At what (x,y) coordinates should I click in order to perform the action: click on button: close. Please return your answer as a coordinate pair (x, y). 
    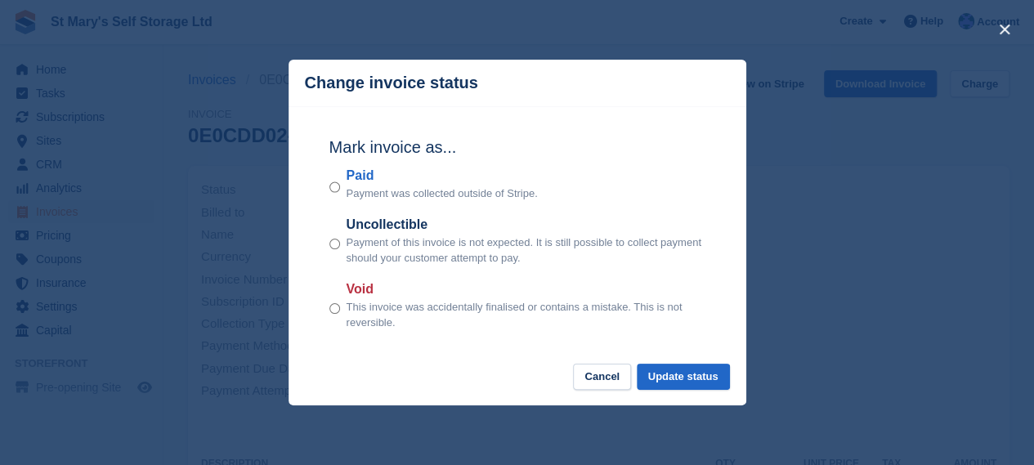
    Looking at the image, I should click on (1004, 29).